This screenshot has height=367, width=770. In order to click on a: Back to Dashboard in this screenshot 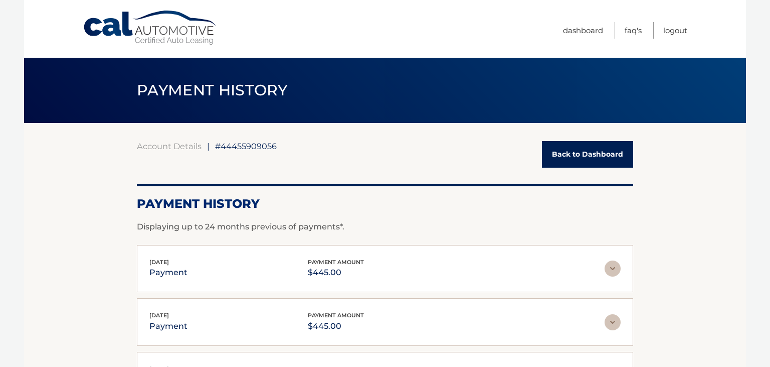, I will do `click(588, 154)`.